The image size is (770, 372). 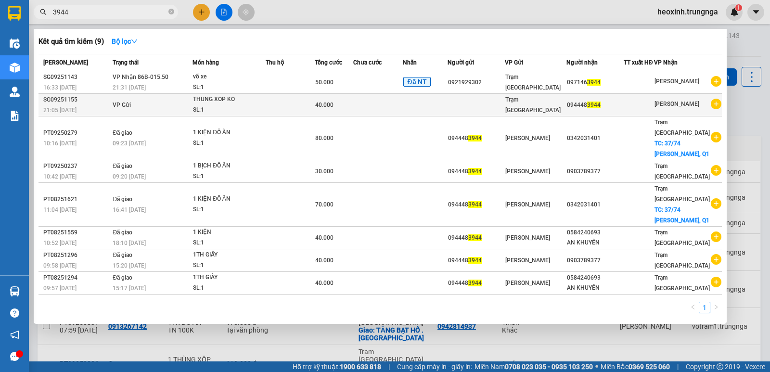 I want to click on div: 1 KIỆN, so click(x=229, y=232).